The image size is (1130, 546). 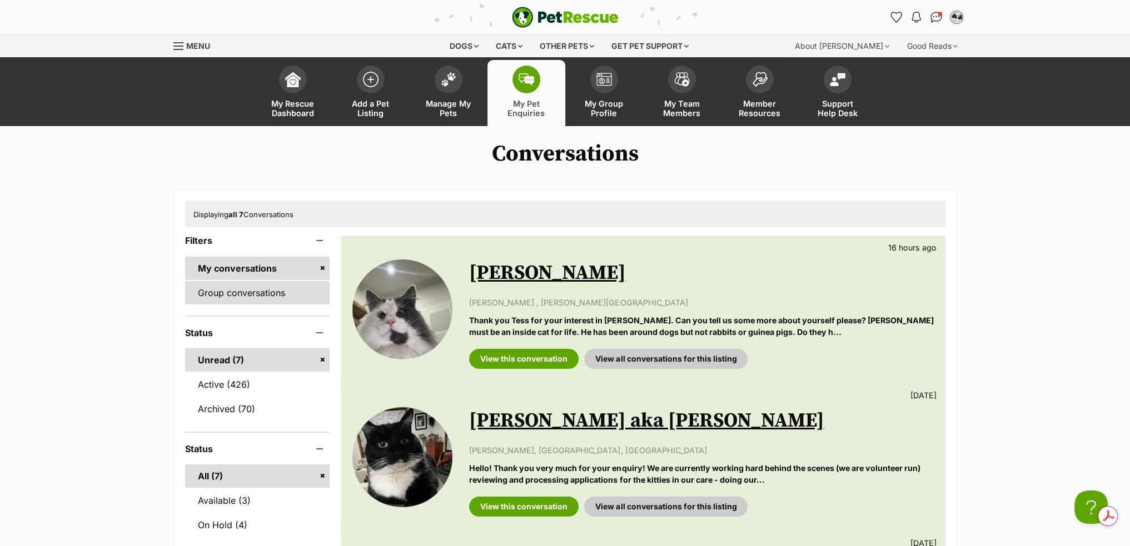 What do you see at coordinates (567, 46) in the screenshot?
I see `div: Other pets` at bounding box center [567, 46].